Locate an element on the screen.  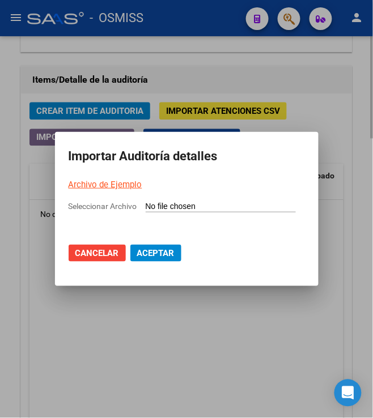
a: Archivo de Ejemplo is located at coordinates (105, 185).